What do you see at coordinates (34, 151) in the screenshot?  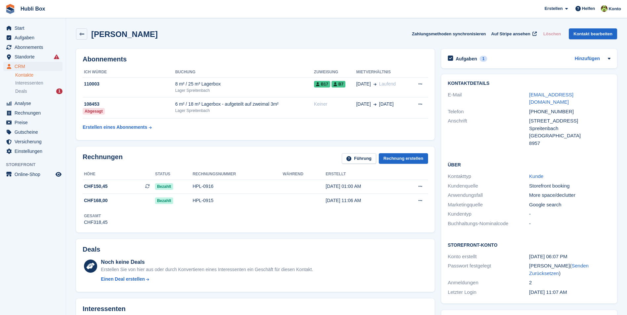 I see `span: Einstellungen` at bounding box center [34, 151].